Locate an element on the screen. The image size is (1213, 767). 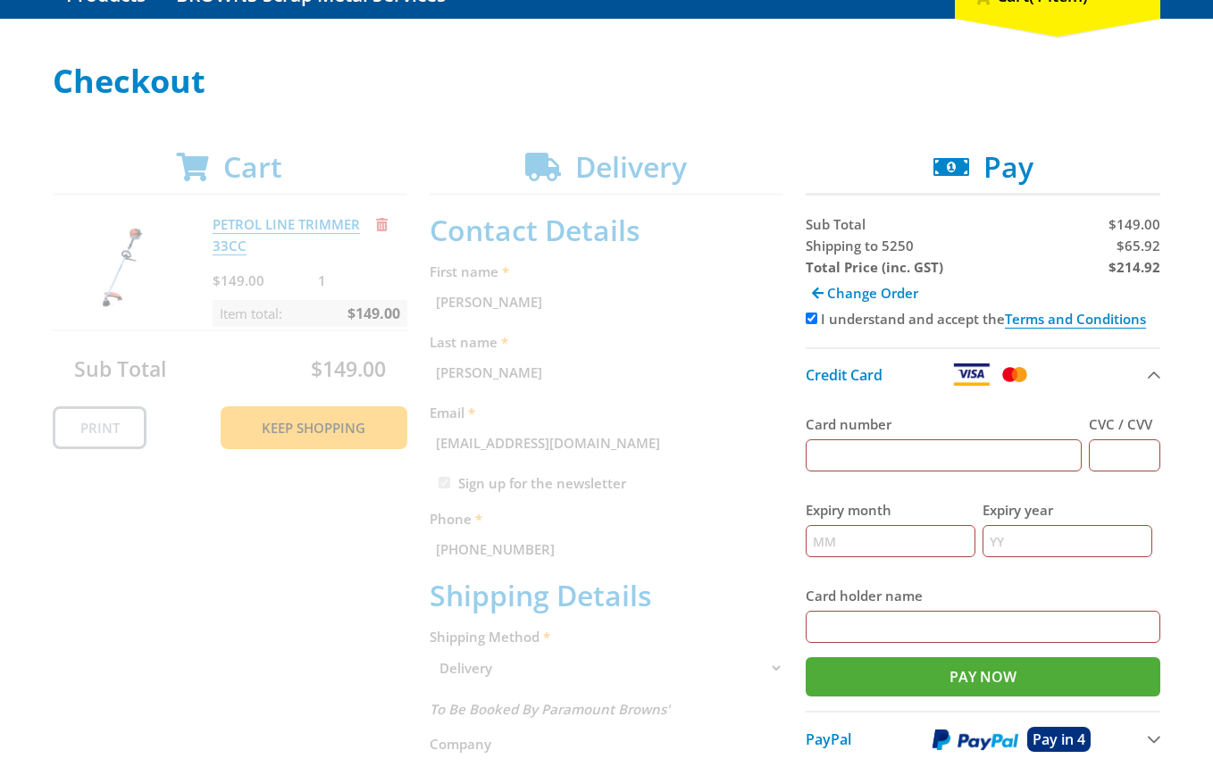
label: CVC / CVV is located at coordinates (1125, 424).